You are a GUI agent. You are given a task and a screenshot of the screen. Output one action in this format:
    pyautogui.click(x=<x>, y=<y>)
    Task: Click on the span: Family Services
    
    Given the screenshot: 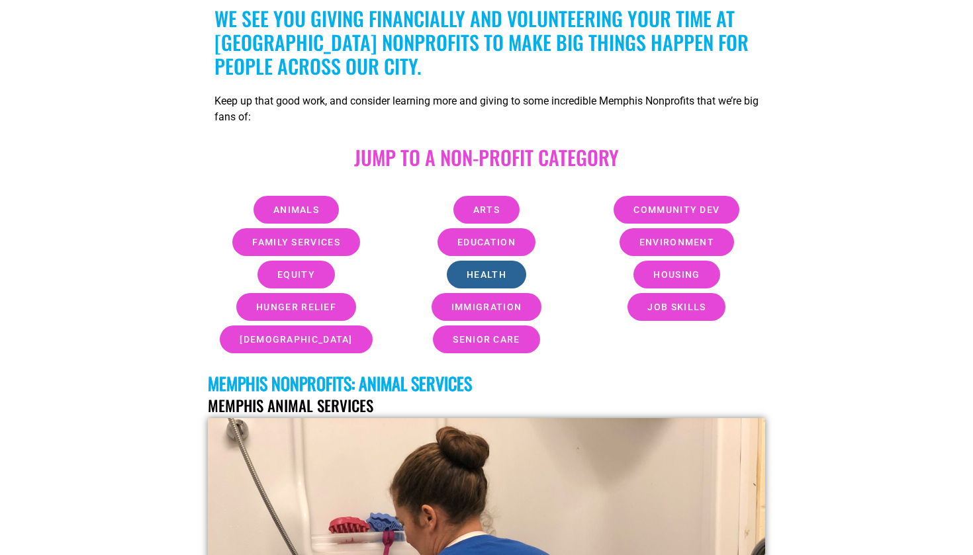 What is the action you would take?
    pyautogui.click(x=296, y=242)
    